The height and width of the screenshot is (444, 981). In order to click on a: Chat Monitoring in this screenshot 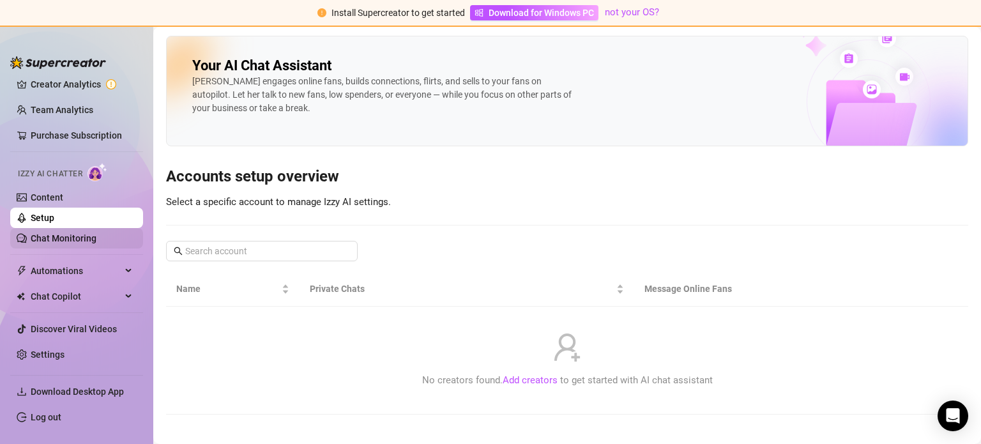, I will do `click(63, 238)`.